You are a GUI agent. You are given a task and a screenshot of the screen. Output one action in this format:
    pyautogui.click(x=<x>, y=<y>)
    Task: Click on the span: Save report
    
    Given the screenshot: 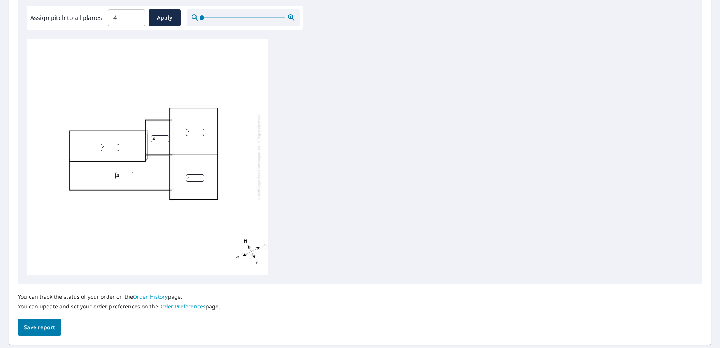 What is the action you would take?
    pyautogui.click(x=40, y=327)
    